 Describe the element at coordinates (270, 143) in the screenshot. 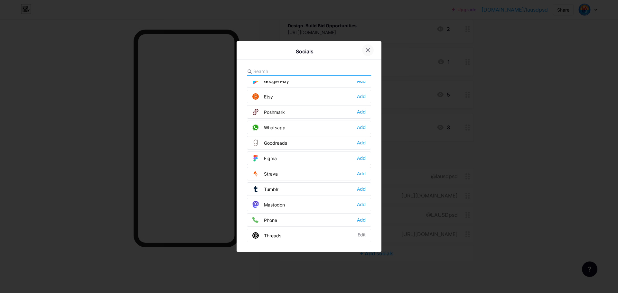

I see `div: Goodreads` at that location.